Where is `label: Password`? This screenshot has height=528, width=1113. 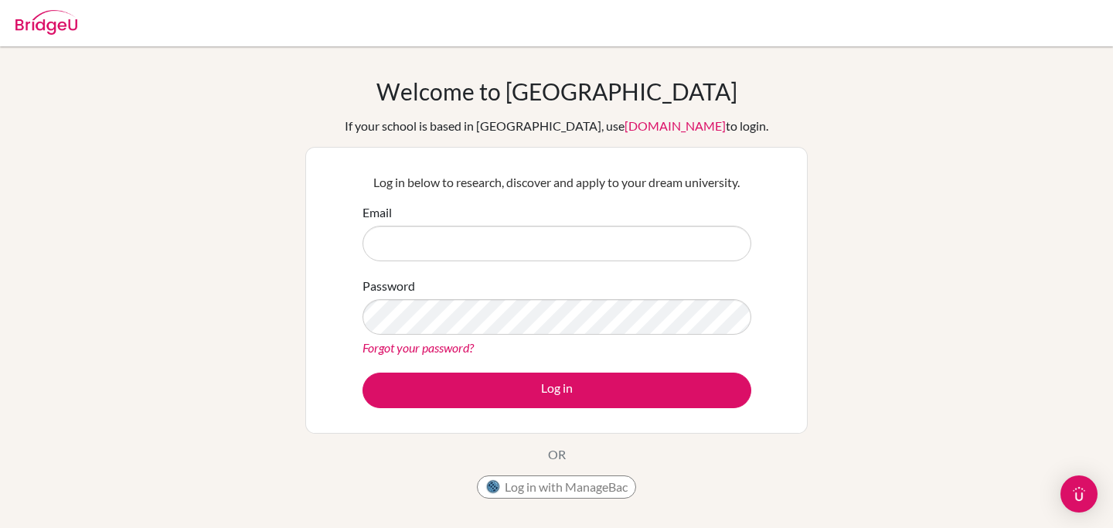 label: Password is located at coordinates (389, 286).